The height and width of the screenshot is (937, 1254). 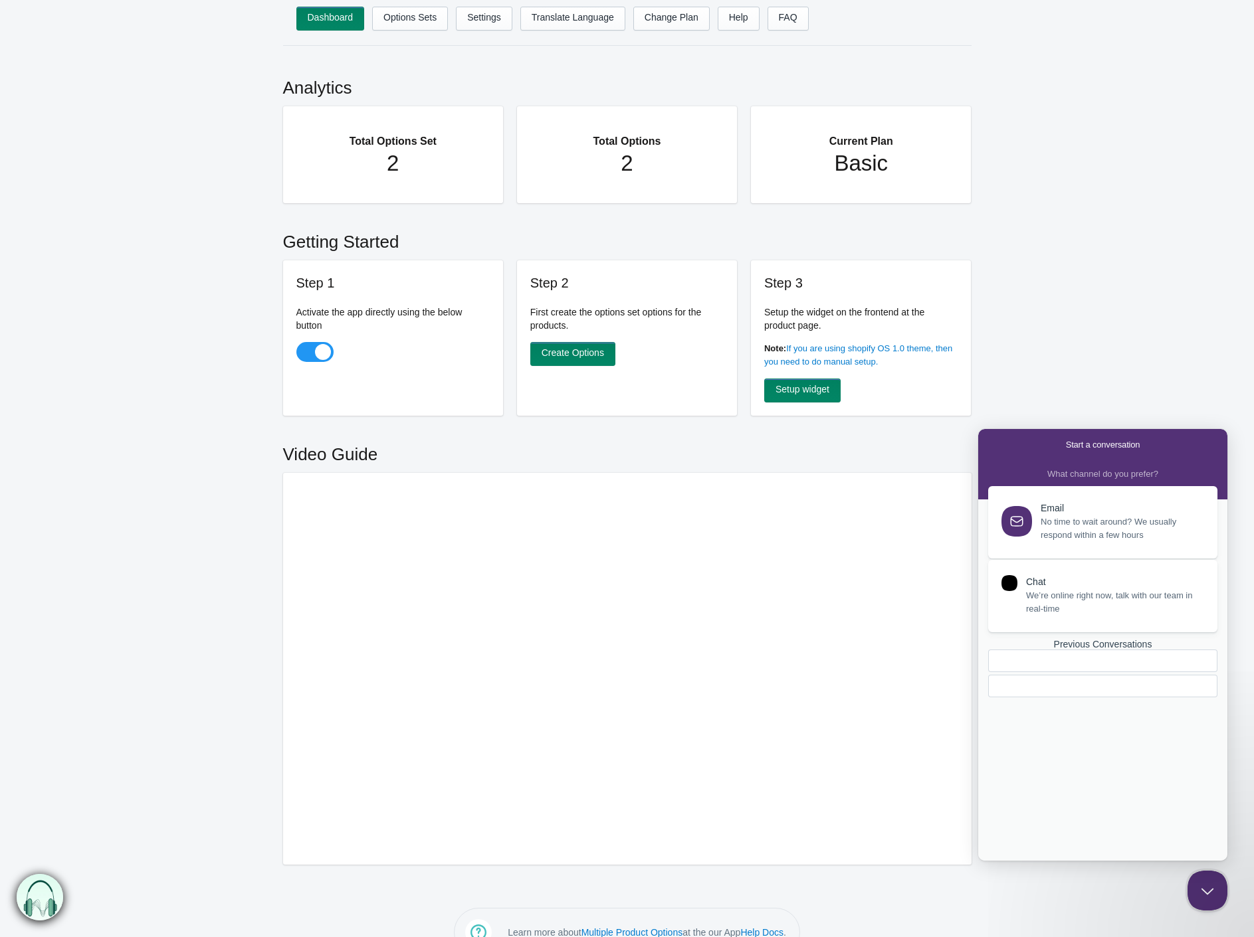 What do you see at coordinates (124, 215) in the screenshot?
I see `div: Previous Conversations` at bounding box center [124, 215].